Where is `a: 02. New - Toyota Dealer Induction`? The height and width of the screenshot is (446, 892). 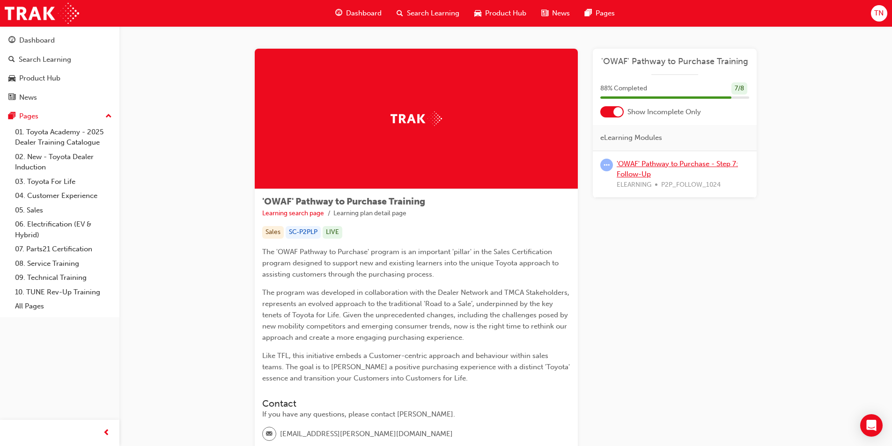
a: 02. New - Toyota Dealer Induction is located at coordinates (63, 162).